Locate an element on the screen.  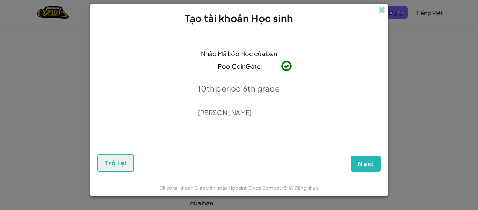
p: 10th period 6th grade is located at coordinates (239, 88).